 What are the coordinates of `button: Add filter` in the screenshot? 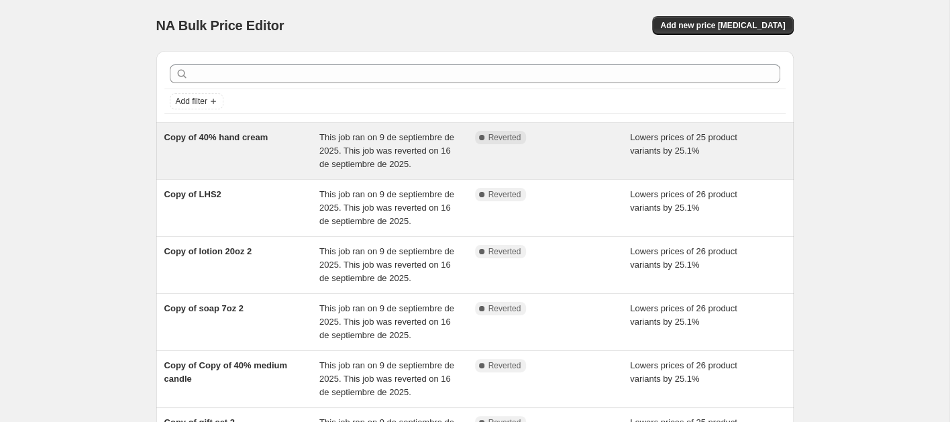 It's located at (196, 101).